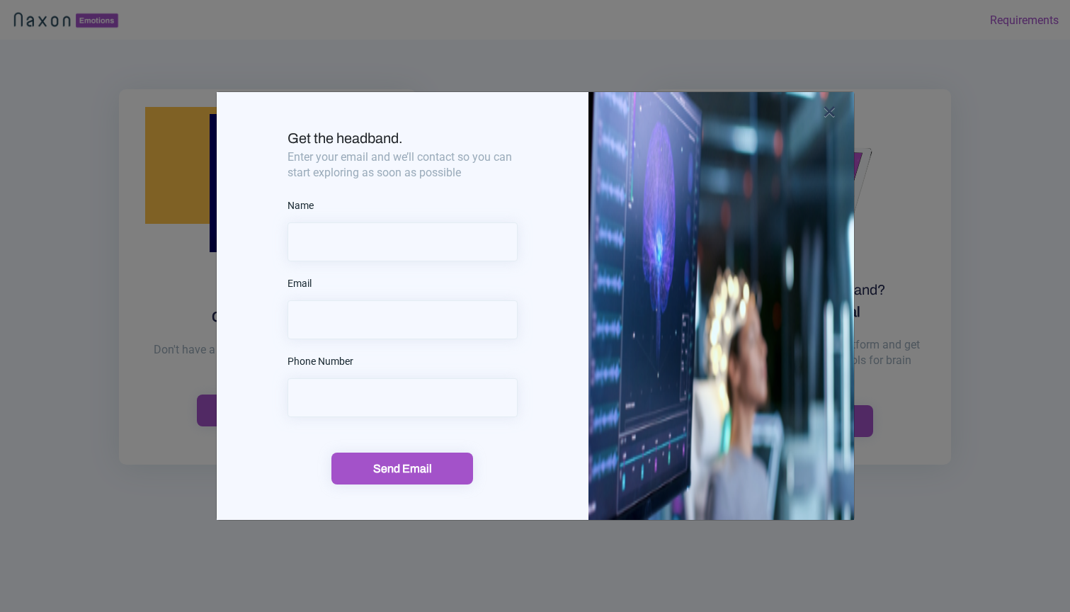 The image size is (1070, 612). Describe the element at coordinates (721, 306) in the screenshot. I see `img: headband_girl.png` at that location.